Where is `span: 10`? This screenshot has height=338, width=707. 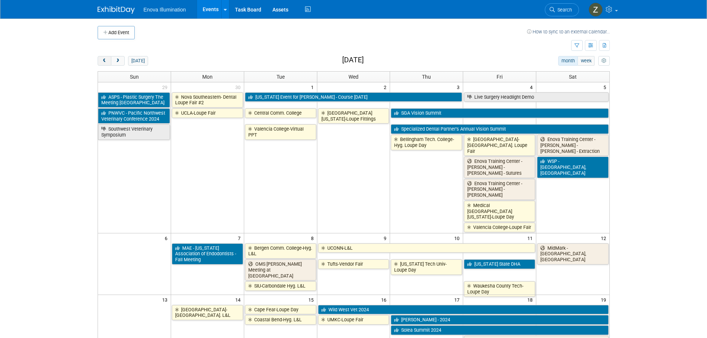
span: 10 is located at coordinates (458, 238).